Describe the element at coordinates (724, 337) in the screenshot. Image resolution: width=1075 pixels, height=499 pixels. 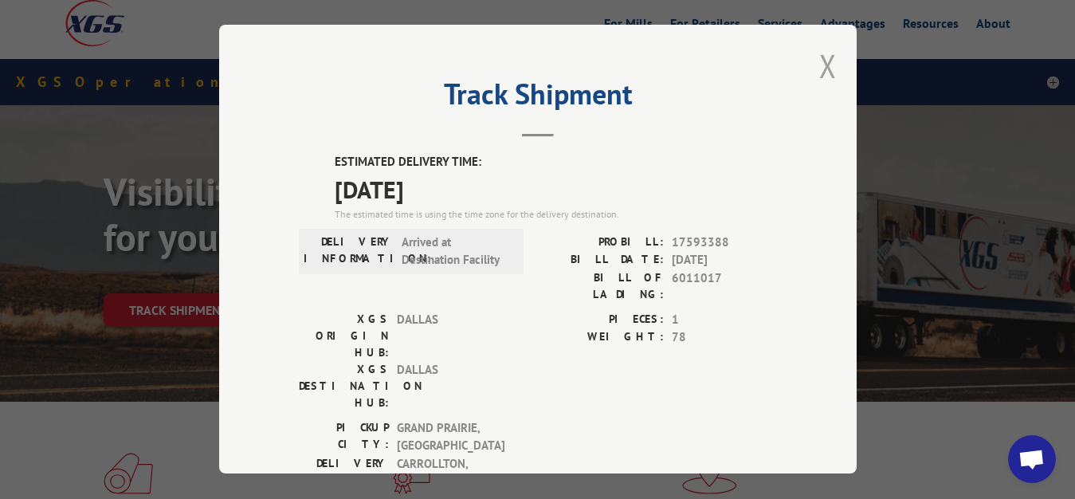
I see `span: 78` at that location.